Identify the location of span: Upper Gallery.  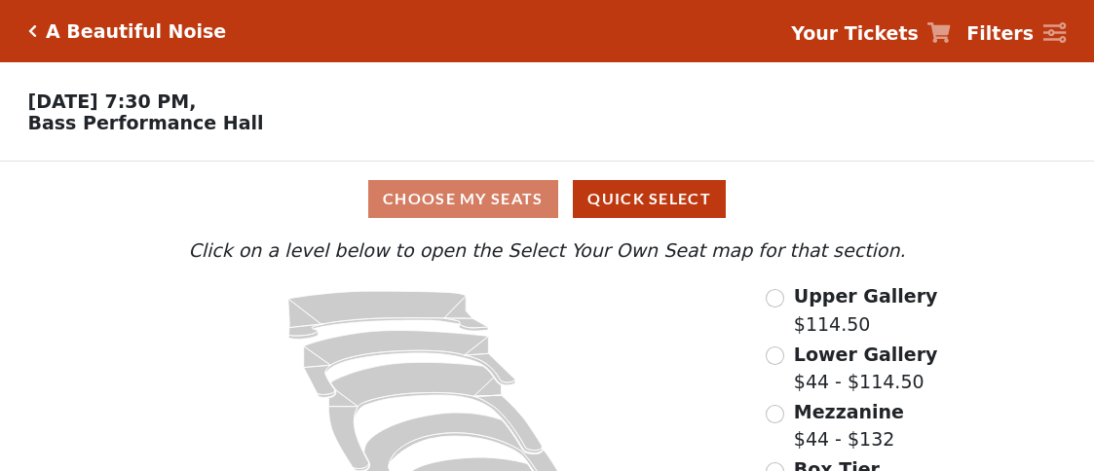
(866, 296).